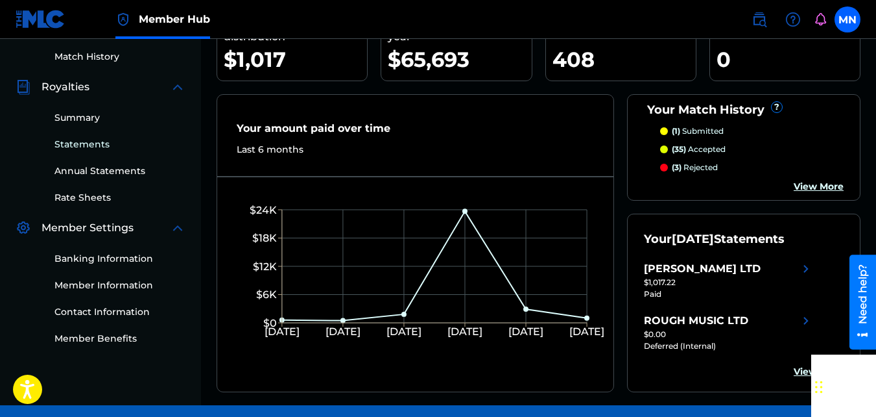 This screenshot has width=876, height=417. What do you see at coordinates (752, 131) in the screenshot?
I see `a: (1) submitted` at bounding box center [752, 131].